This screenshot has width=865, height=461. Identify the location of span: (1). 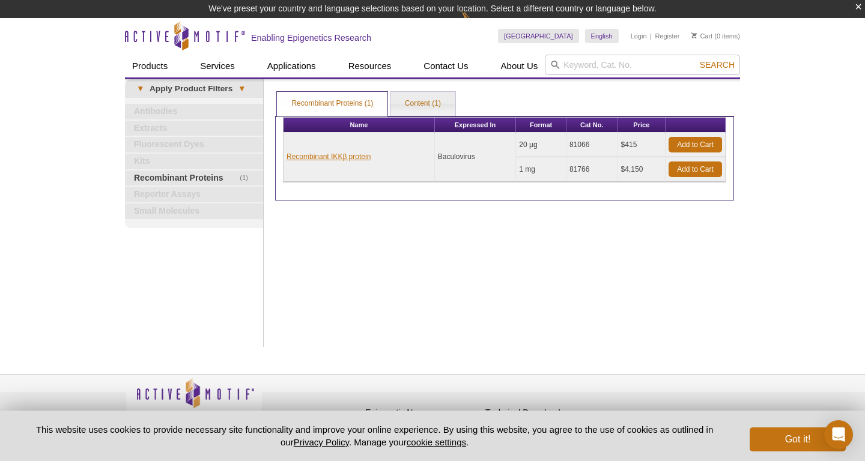
(247, 178).